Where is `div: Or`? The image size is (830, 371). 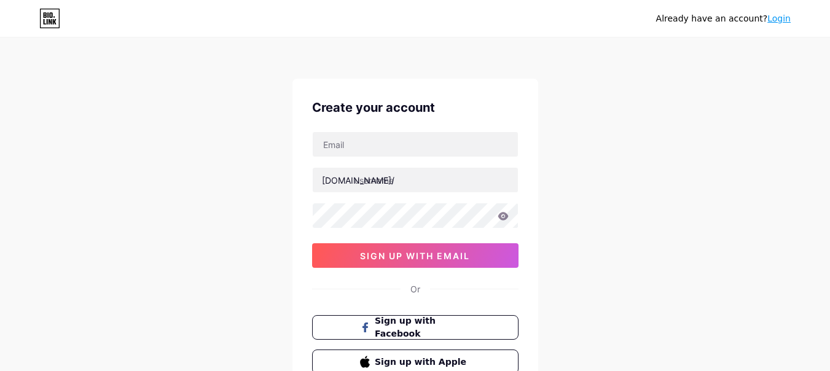
div: Or is located at coordinates (415, 289).